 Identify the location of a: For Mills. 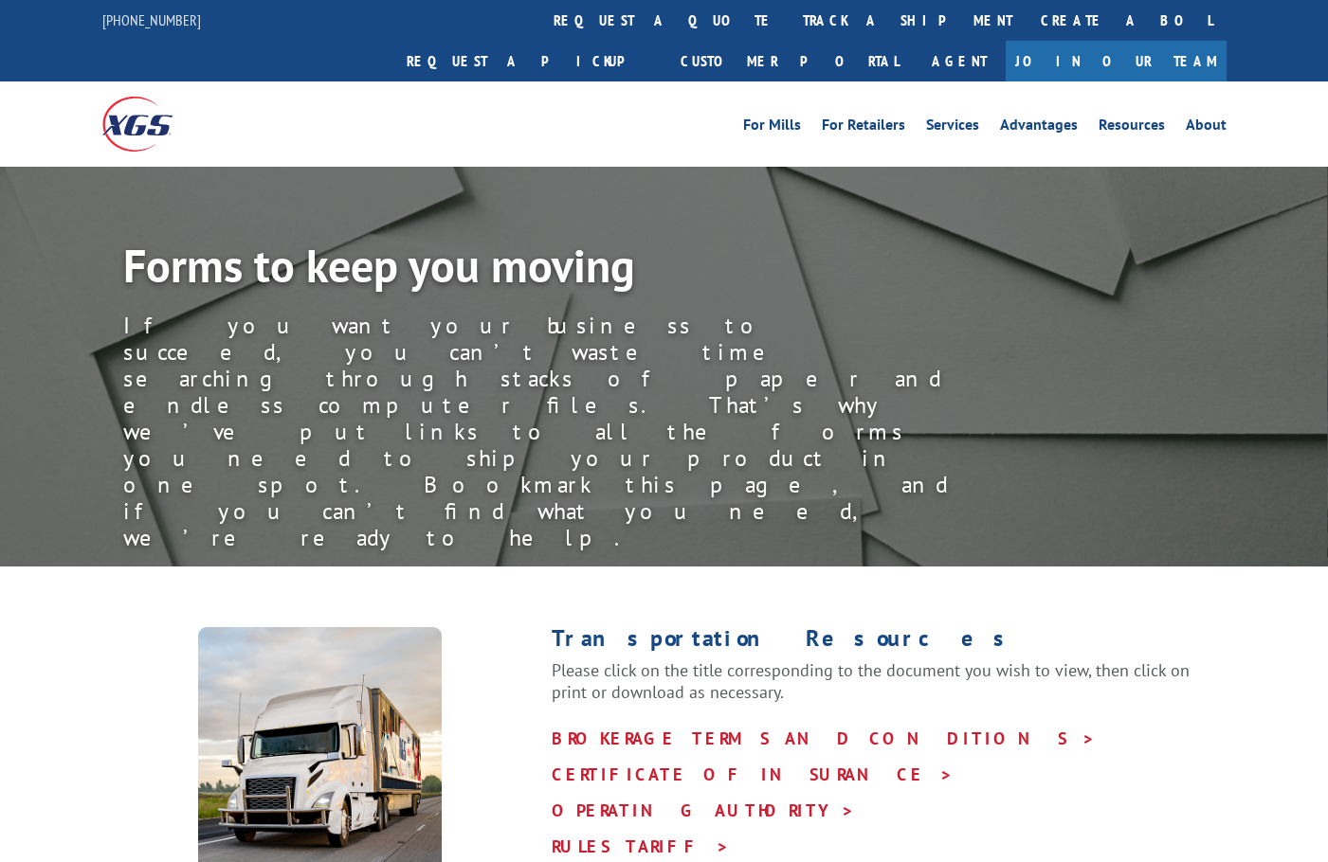
(771, 128).